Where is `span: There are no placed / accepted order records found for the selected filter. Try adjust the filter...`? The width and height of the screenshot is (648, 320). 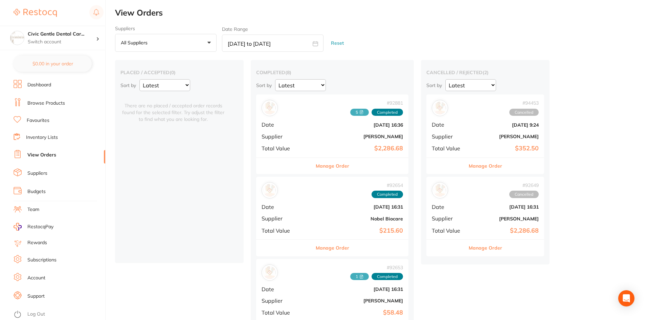 span: There are no placed / accepted order records found for the selected filter. Try adjust the filter... is located at coordinates (173, 108).